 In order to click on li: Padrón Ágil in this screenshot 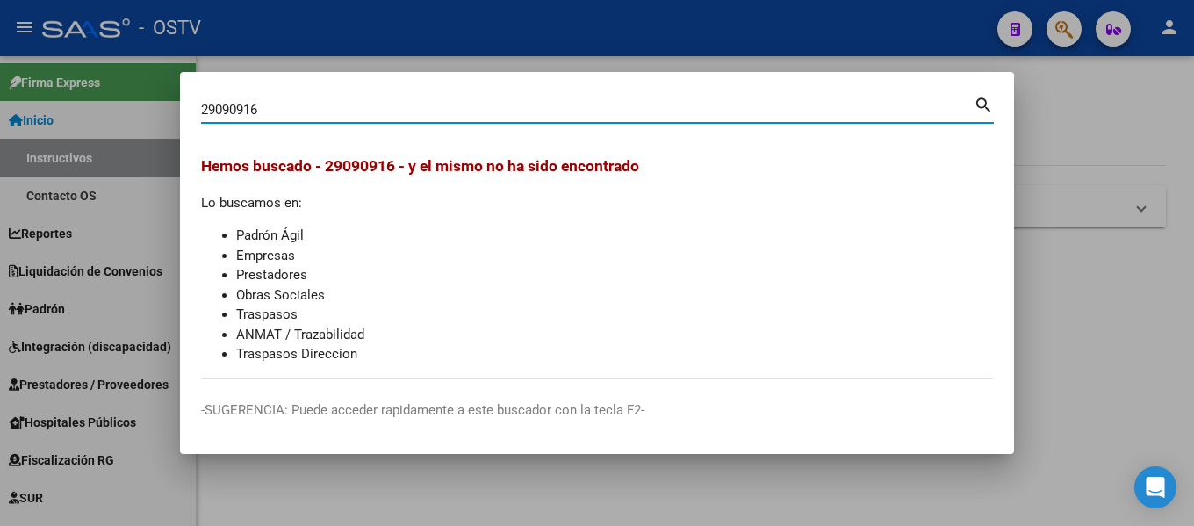, I will do `click(614, 235)`.